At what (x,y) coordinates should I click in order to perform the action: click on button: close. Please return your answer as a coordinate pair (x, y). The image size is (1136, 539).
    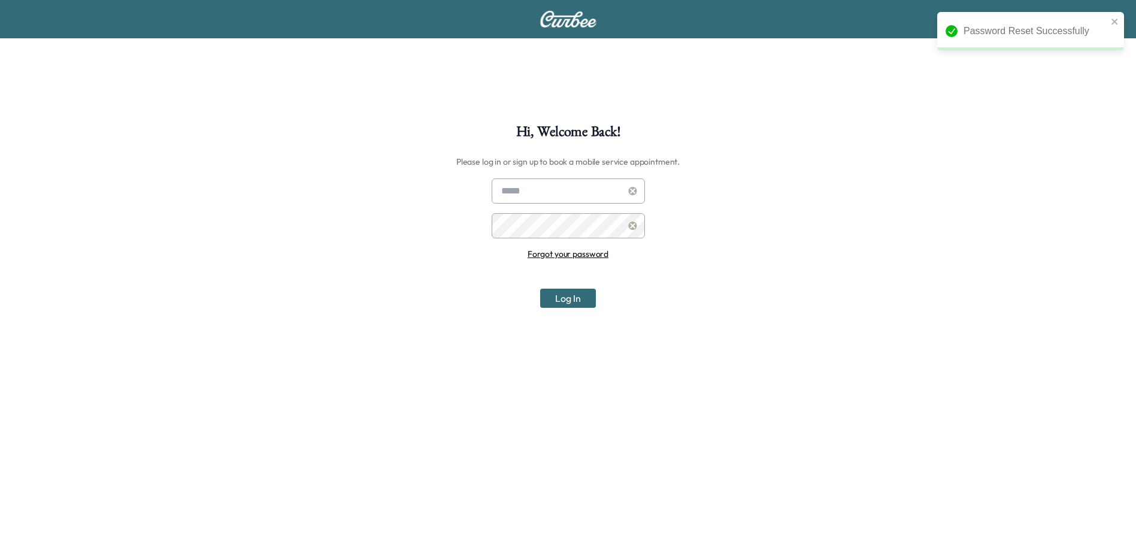
    Looking at the image, I should click on (1115, 22).